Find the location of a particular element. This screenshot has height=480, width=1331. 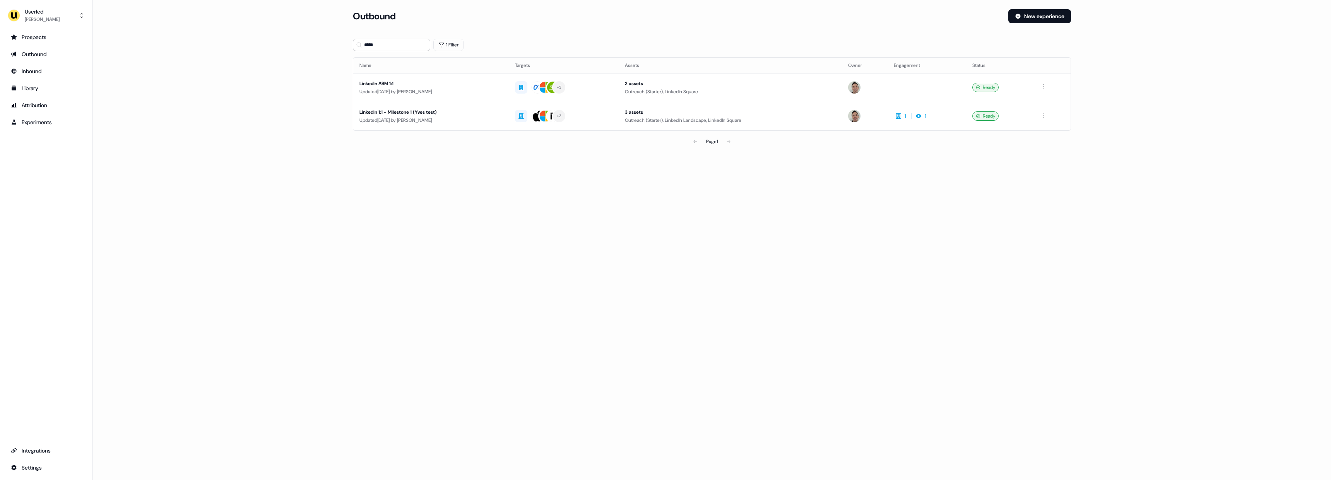

a: Go to outbound experience is located at coordinates (46, 54).